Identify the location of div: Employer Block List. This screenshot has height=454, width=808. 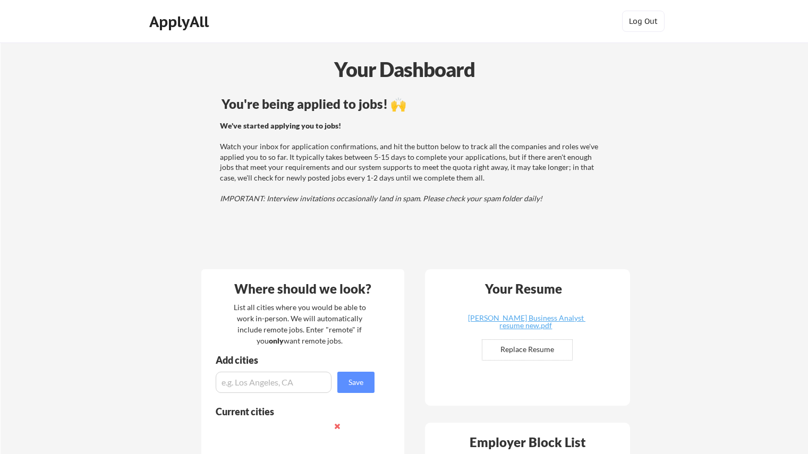
(528, 442).